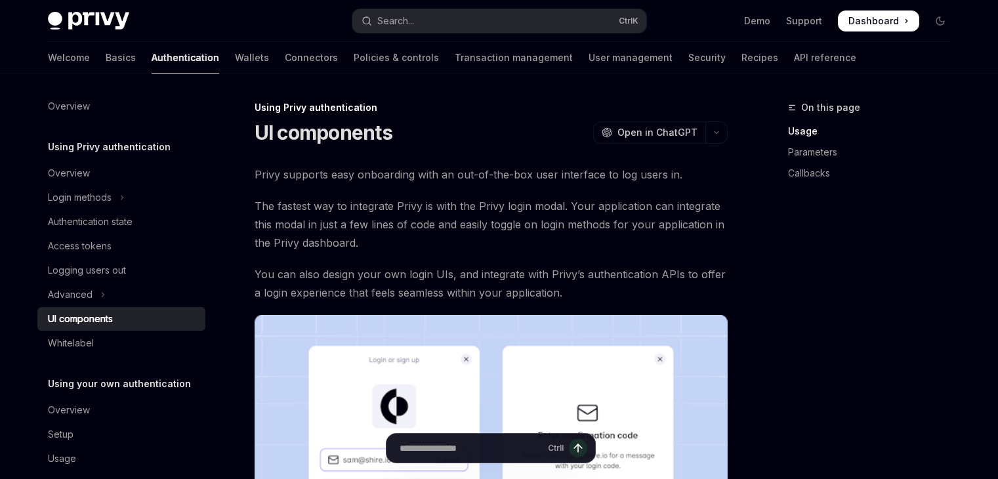 This screenshot has height=479, width=998. I want to click on span: Dashboard, so click(873, 21).